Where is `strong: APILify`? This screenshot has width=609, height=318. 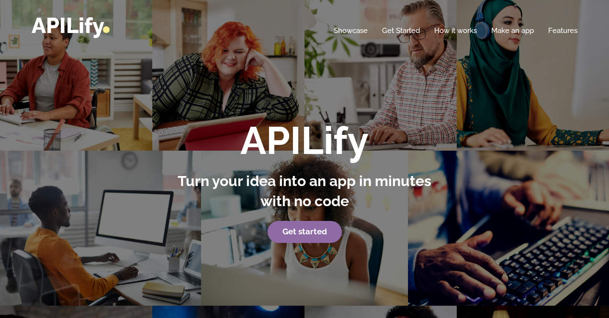
strong: APILify is located at coordinates (304, 141).